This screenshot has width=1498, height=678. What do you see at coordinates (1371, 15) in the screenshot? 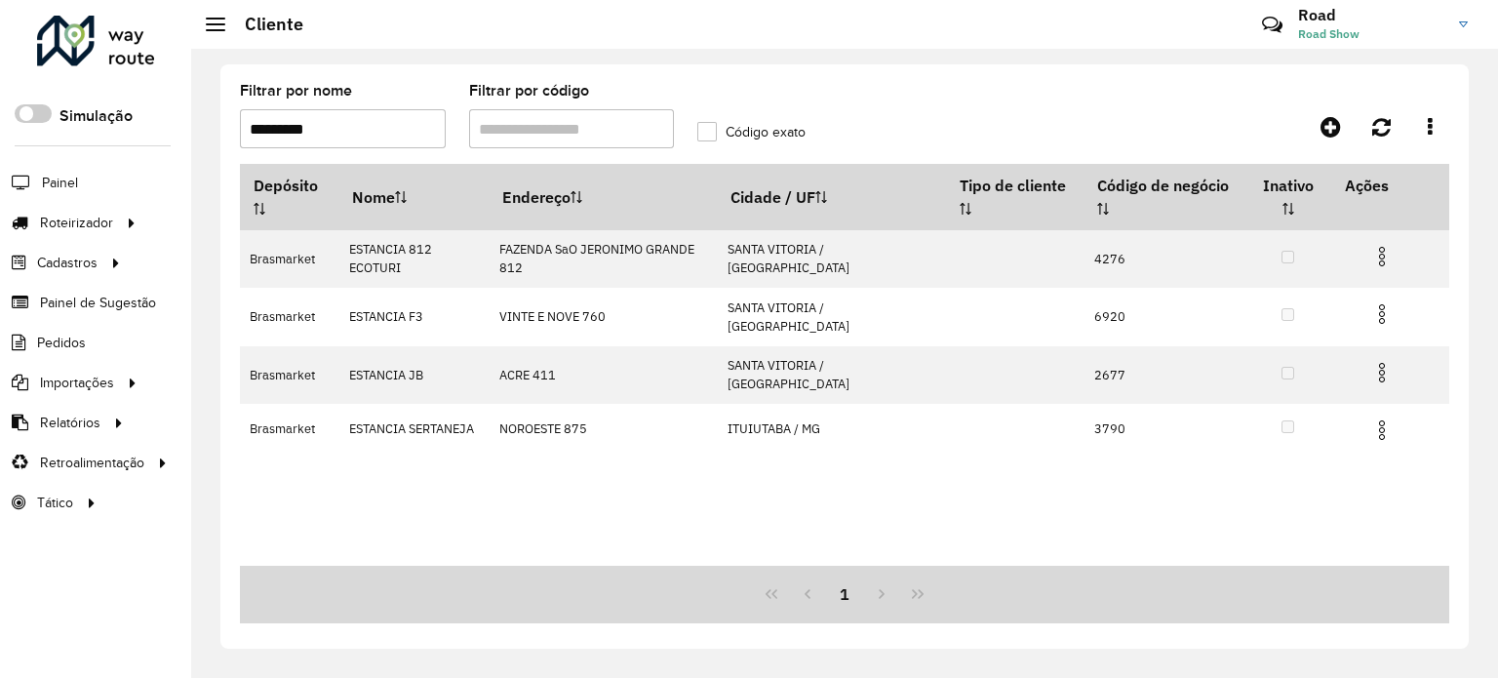
I see `h3: Road` at bounding box center [1371, 15].